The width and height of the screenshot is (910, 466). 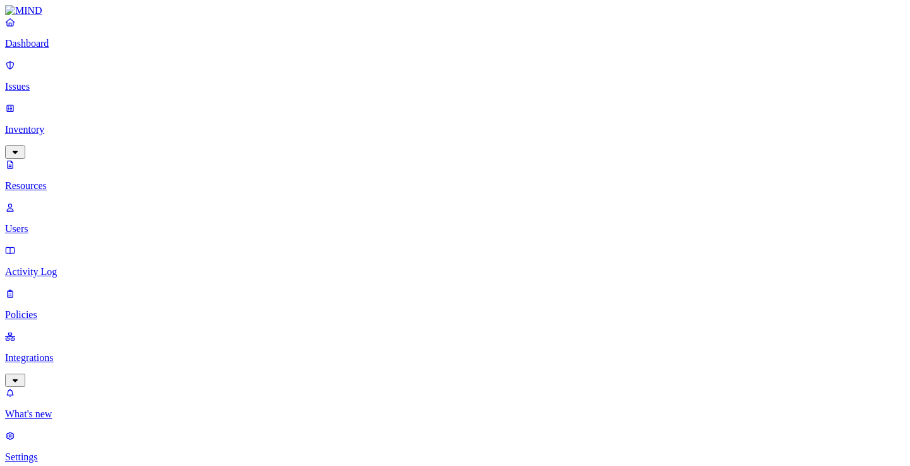 What do you see at coordinates (455, 403) in the screenshot?
I see `a: What's new` at bounding box center [455, 403].